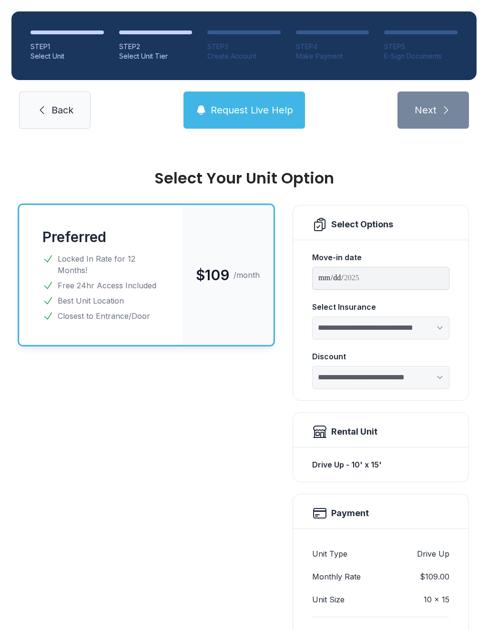 This screenshot has width=488, height=630. Describe the element at coordinates (381, 465) in the screenshot. I see `div: Drive Up - 10' x 15'` at that location.